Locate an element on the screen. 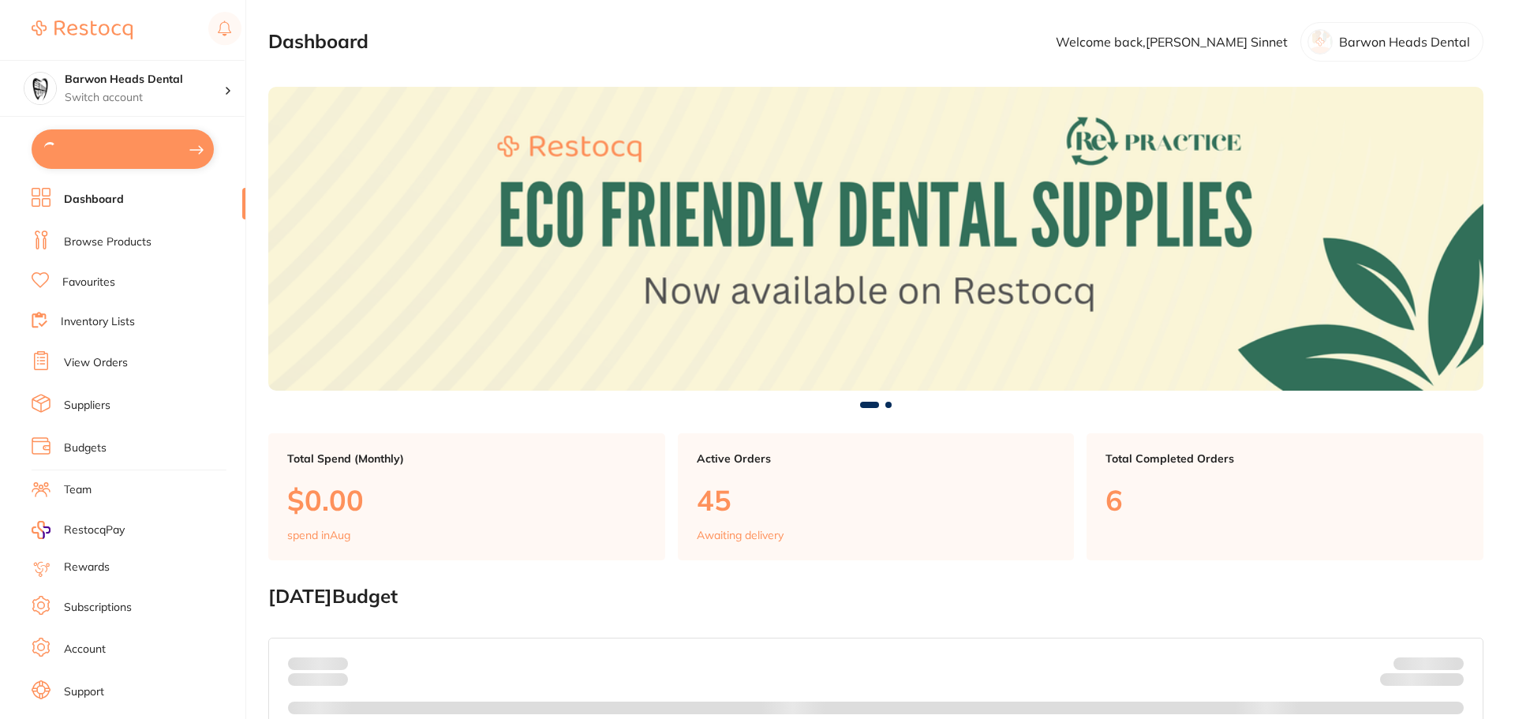 The height and width of the screenshot is (719, 1515). h4: Barwon Heads Dental is located at coordinates (144, 80).